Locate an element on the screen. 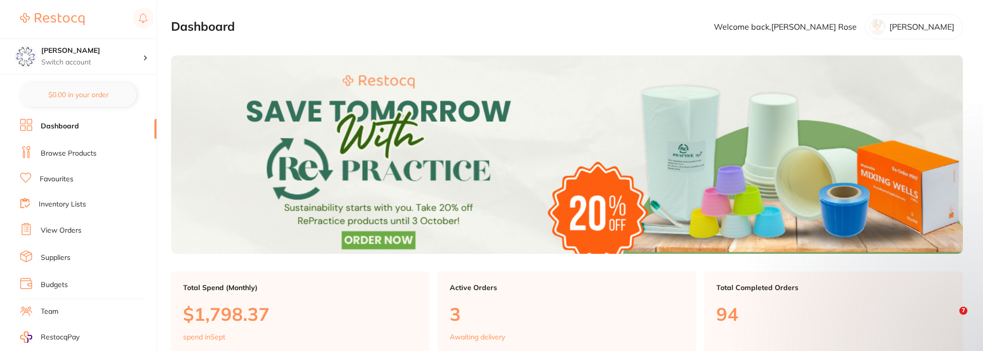  h2: Dashboard is located at coordinates (203, 27).